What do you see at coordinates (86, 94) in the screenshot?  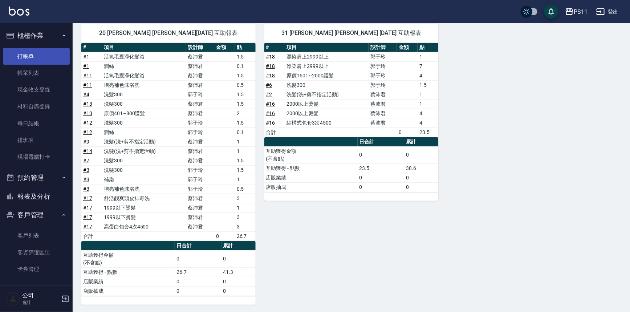 I see `a: #4` at bounding box center [86, 94].